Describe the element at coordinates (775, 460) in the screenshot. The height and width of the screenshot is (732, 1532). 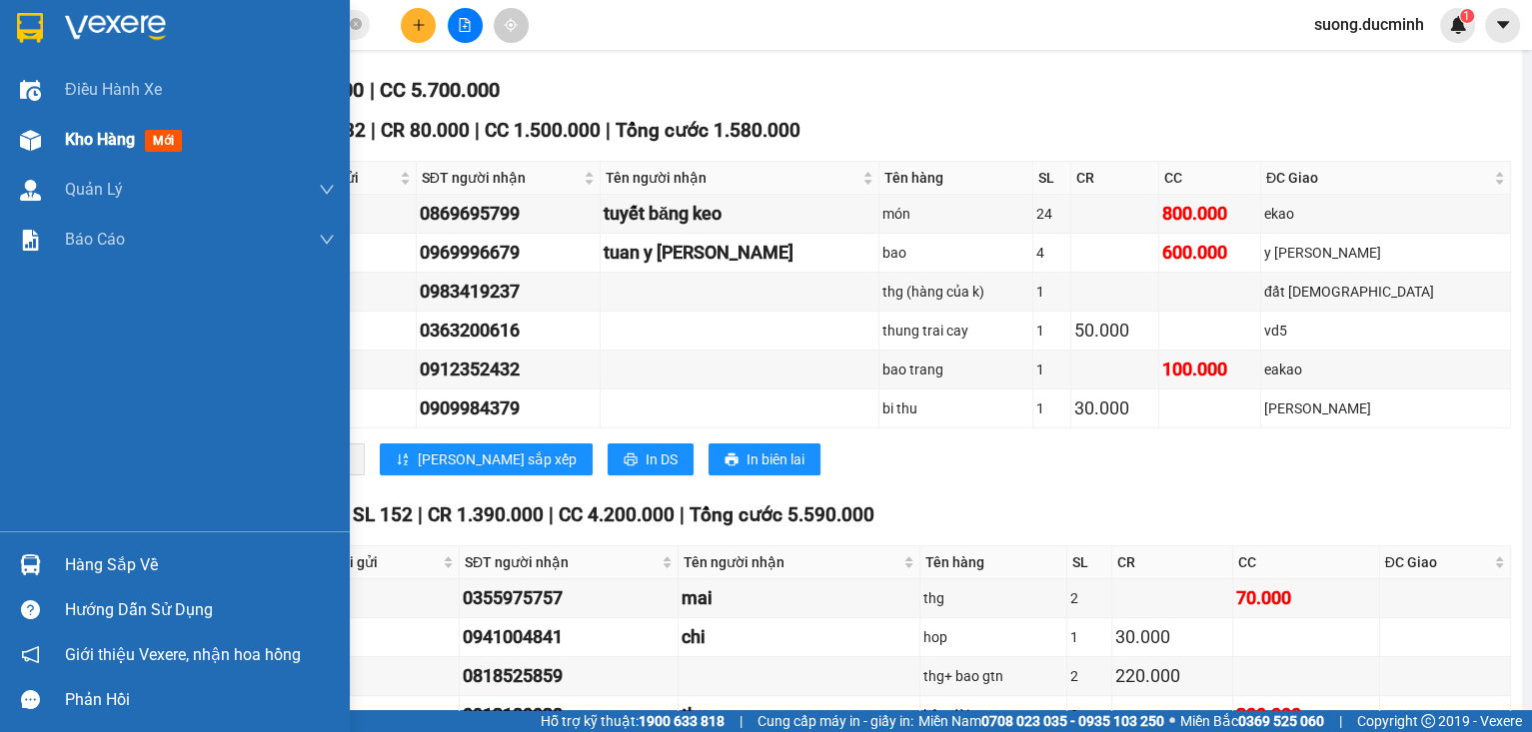
I see `span: In biên lai` at that location.